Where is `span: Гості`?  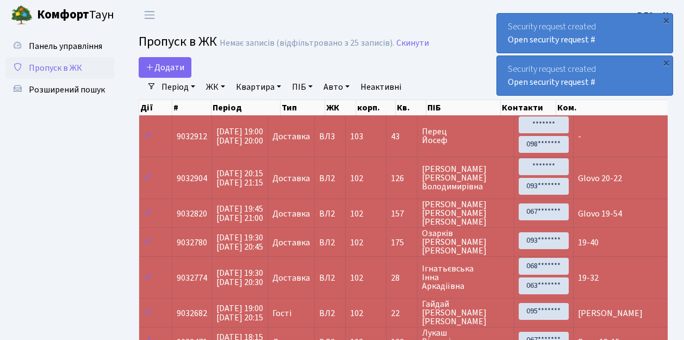
span: Гості is located at coordinates (282, 313).